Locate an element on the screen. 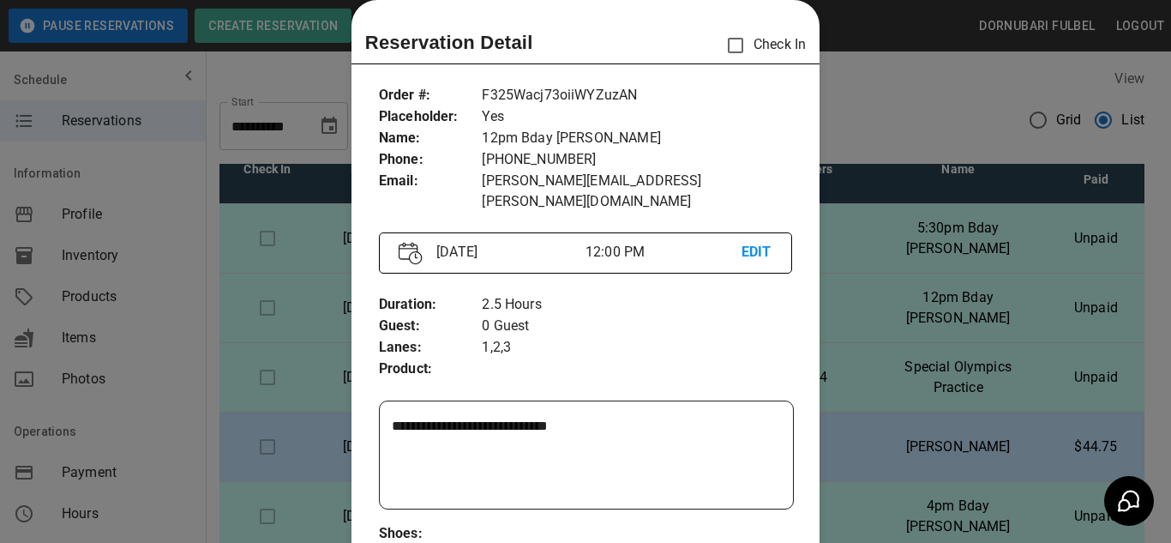 This screenshot has width=1171, height=543. p: 12:00 PM is located at coordinates (663, 252).